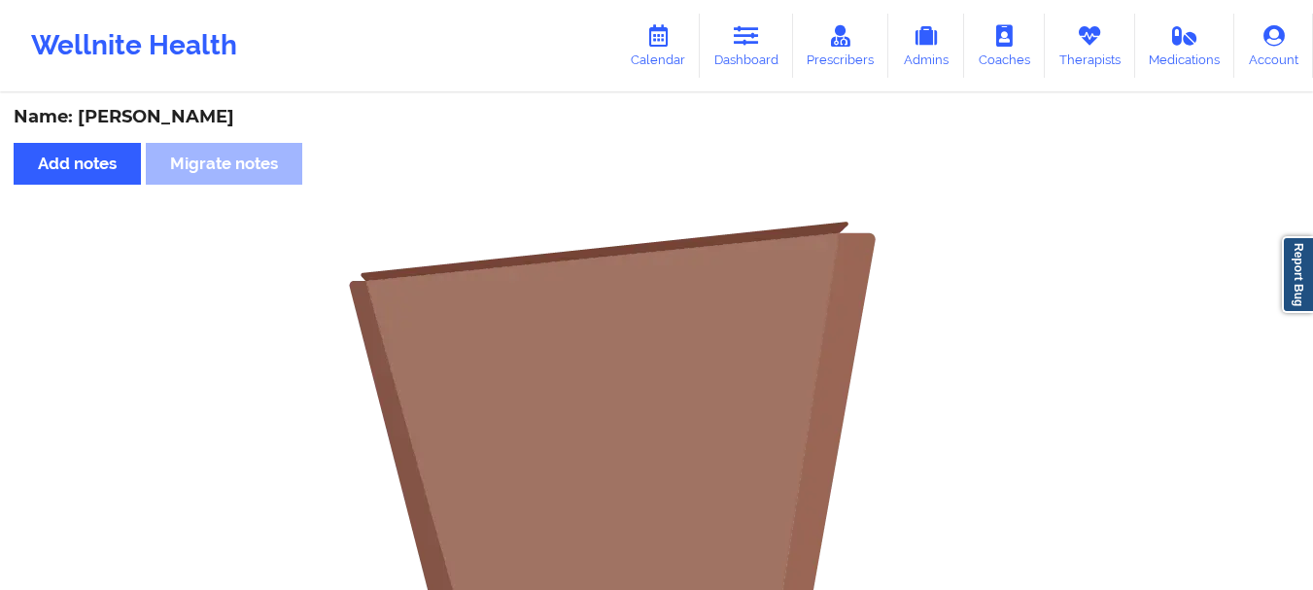 The width and height of the screenshot is (1313, 590). I want to click on a: Therapists, so click(1089, 46).